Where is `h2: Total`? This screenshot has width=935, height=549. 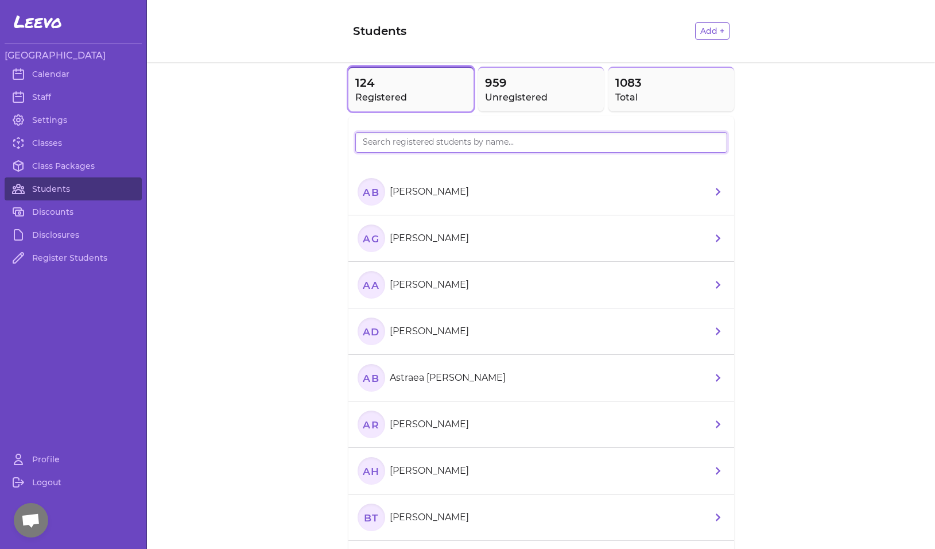
h2: Total is located at coordinates (671, 98).